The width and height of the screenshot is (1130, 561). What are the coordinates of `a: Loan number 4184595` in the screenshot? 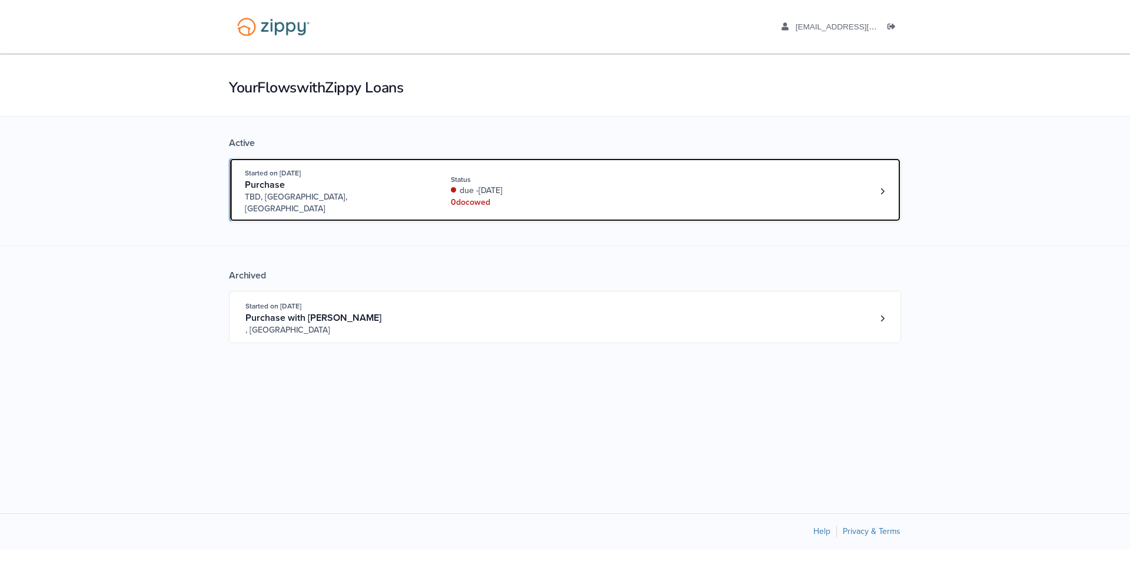 It's located at (883, 319).